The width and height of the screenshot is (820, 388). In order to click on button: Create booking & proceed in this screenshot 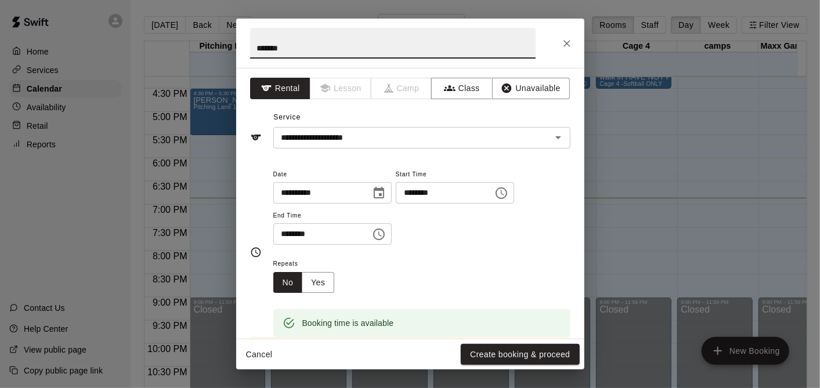, I will do `click(520, 354)`.